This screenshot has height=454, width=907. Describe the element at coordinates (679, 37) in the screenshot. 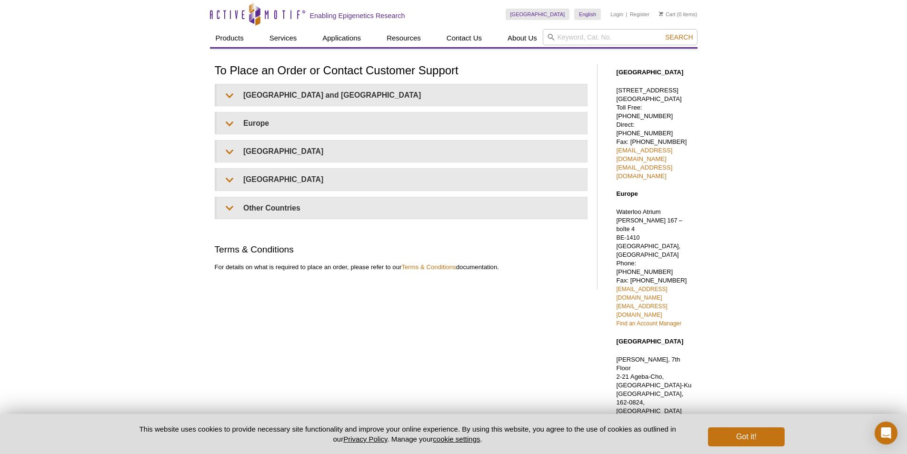

I see `span: Search` at that location.